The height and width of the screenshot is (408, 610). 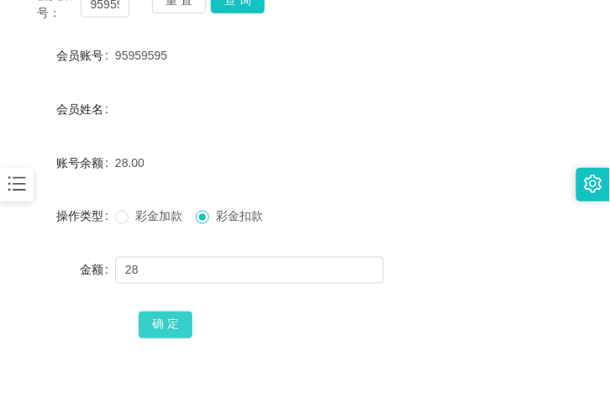 What do you see at coordinates (97, 271) in the screenshot?
I see `label: 金额` at bounding box center [97, 271].